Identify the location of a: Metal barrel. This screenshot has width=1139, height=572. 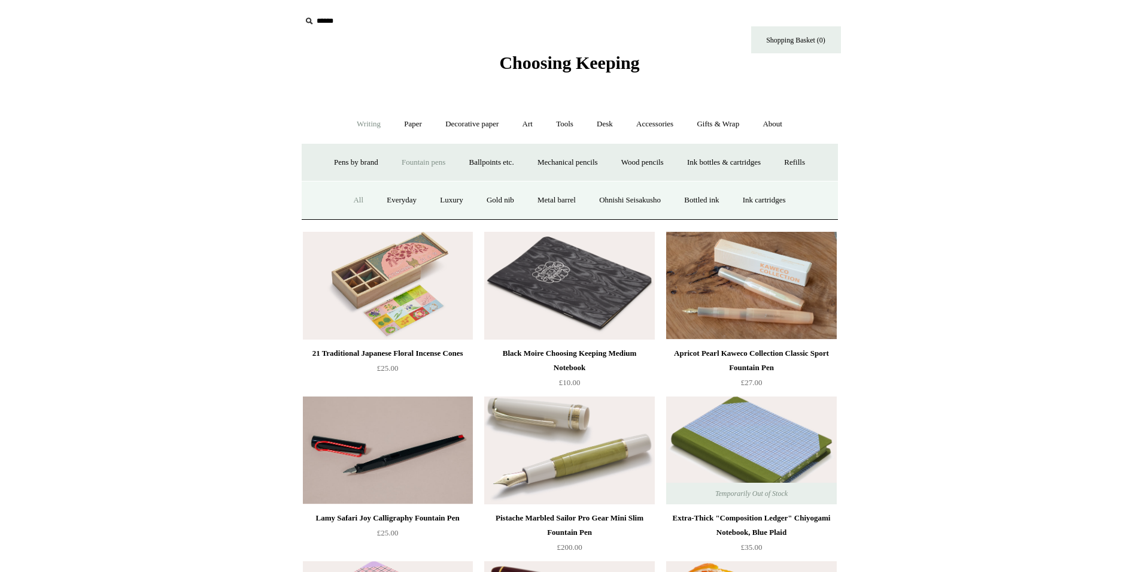
(557, 200).